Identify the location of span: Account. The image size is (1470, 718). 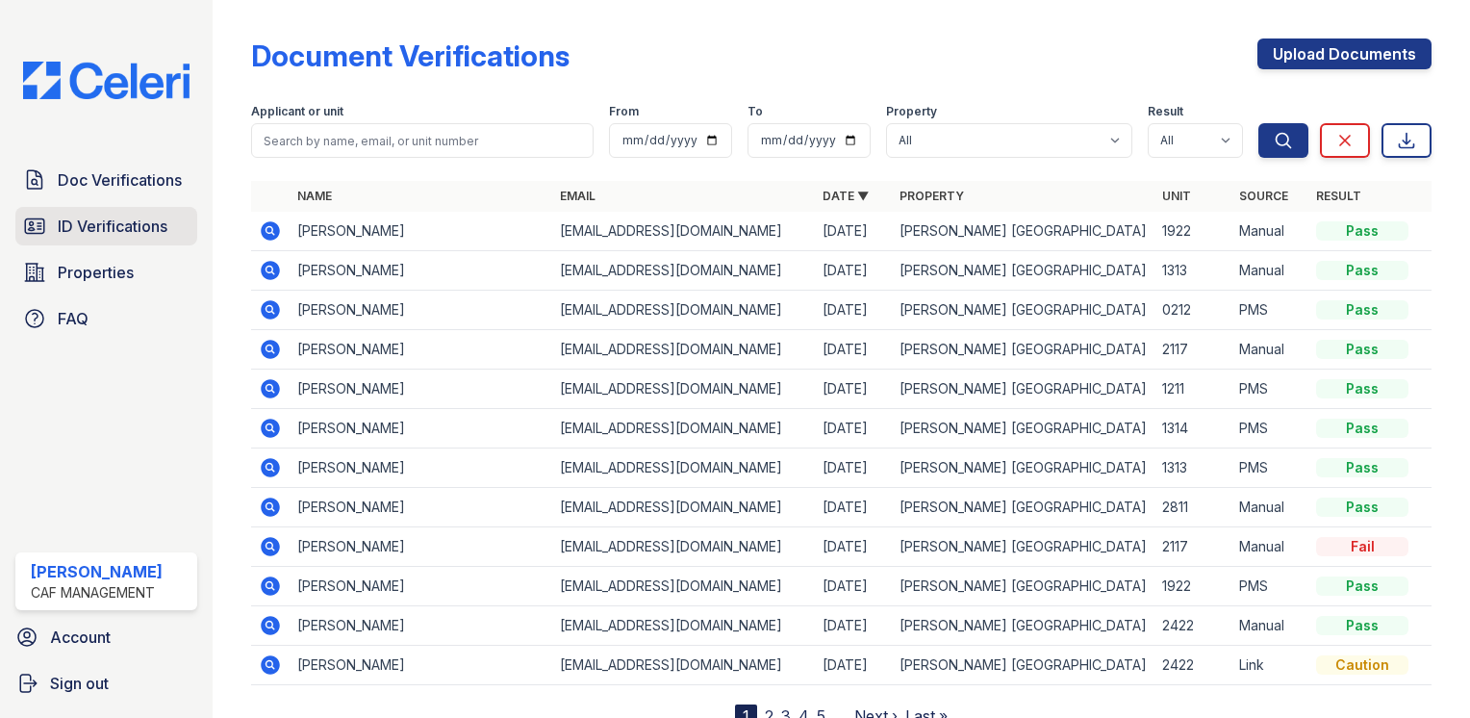
(80, 637).